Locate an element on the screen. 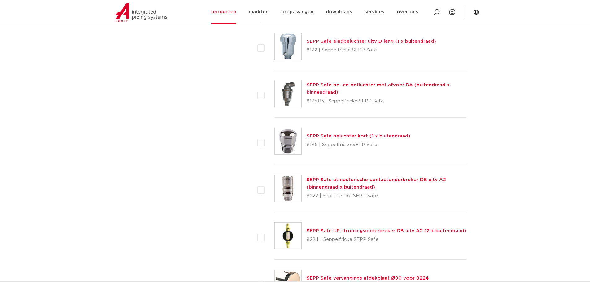 Image resolution: width=590 pixels, height=282 pixels. p: 8172 | Seppelfricke SEPP Safe is located at coordinates (372, 50).